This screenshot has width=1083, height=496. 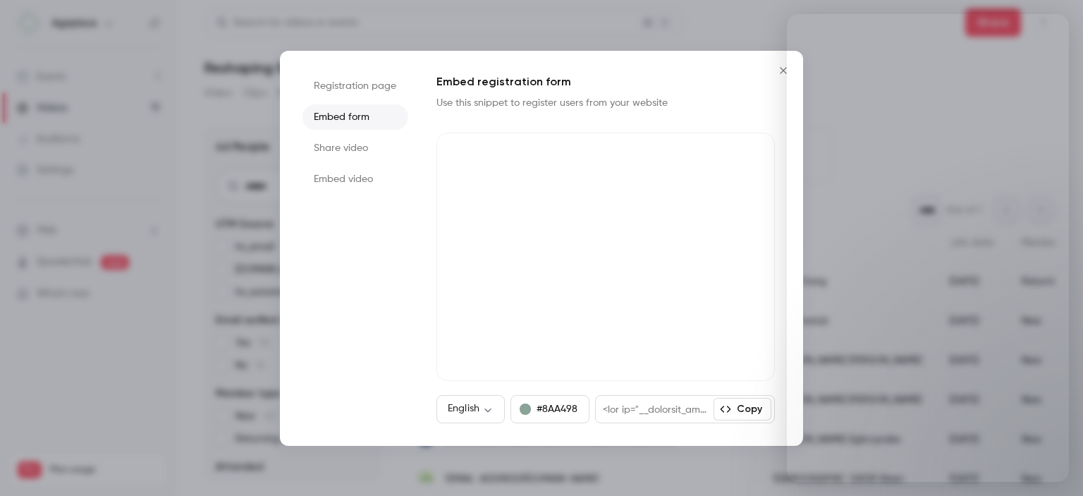 I want to click on div: <lor ip="__dolorsit_ametconsecte_a36e2s4d-41e0-2t7i-u2l4-4etdo9m7al0e" admin="venia: 431%; quisno..., so click(x=654, y=409).